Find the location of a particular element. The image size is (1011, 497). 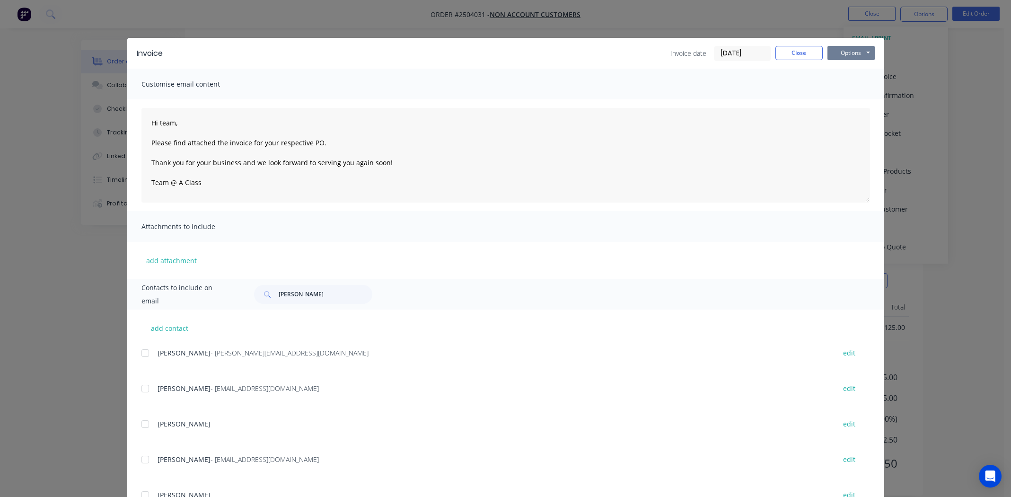

span: Attachments to include is located at coordinates (194, 227).